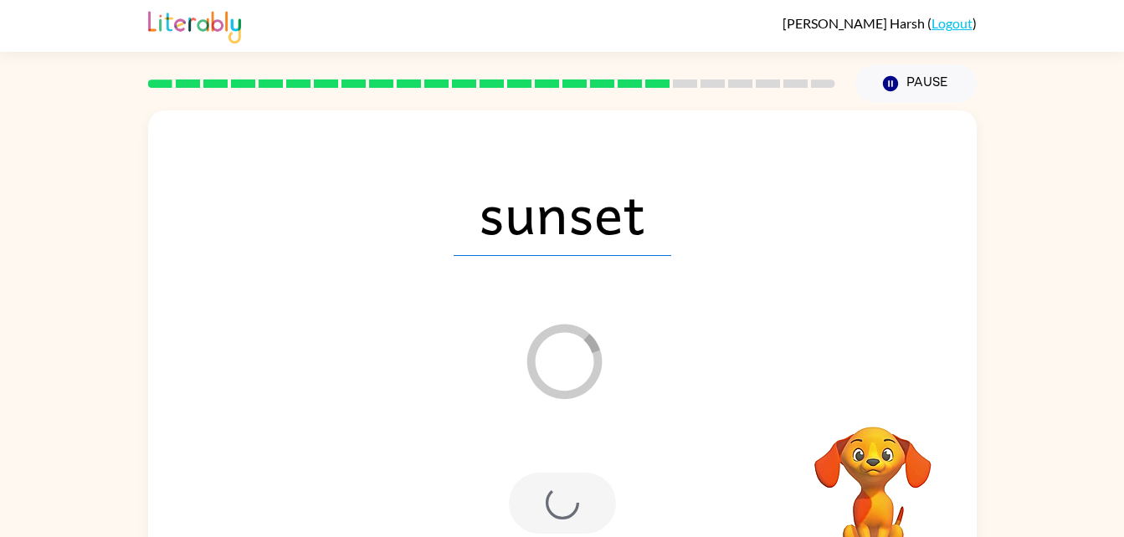 Image resolution: width=1124 pixels, height=537 pixels. What do you see at coordinates (916, 84) in the screenshot?
I see `button: Pause` at bounding box center [916, 84].